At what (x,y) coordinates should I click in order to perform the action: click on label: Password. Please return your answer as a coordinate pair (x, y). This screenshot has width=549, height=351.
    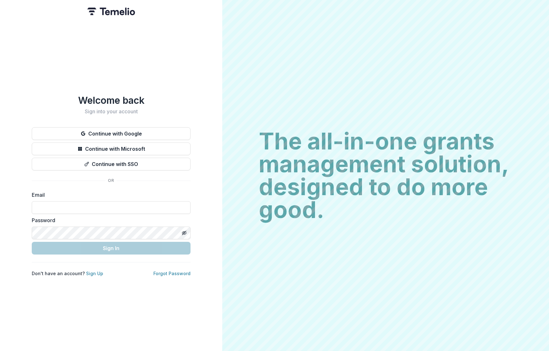
    Looking at the image, I should click on (109, 220).